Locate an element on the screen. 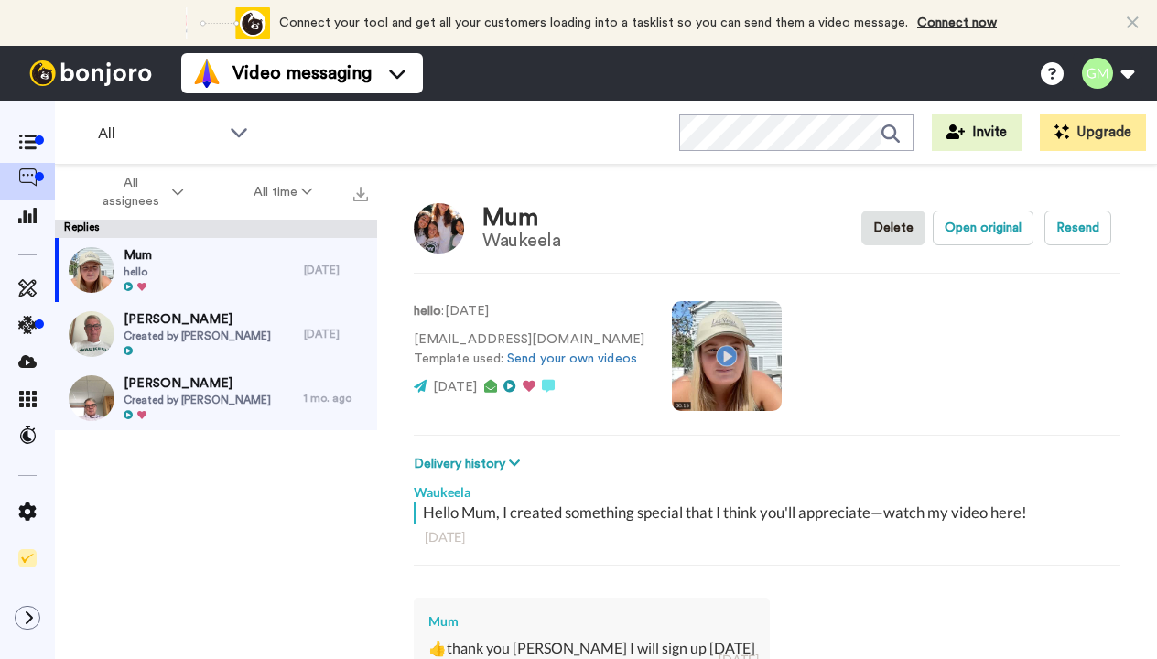 The height and width of the screenshot is (659, 1157). button: Resend is located at coordinates (1077, 228).